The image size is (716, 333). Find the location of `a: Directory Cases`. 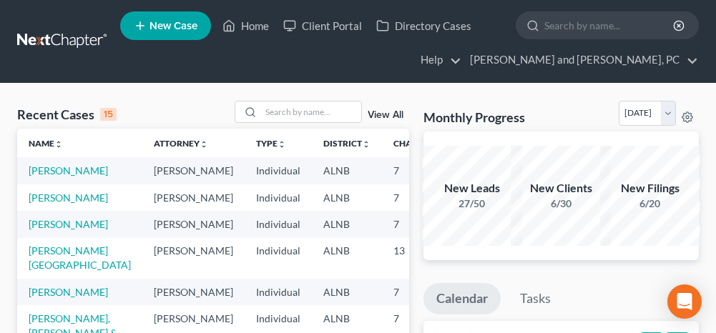

a: Directory Cases is located at coordinates (423, 26).